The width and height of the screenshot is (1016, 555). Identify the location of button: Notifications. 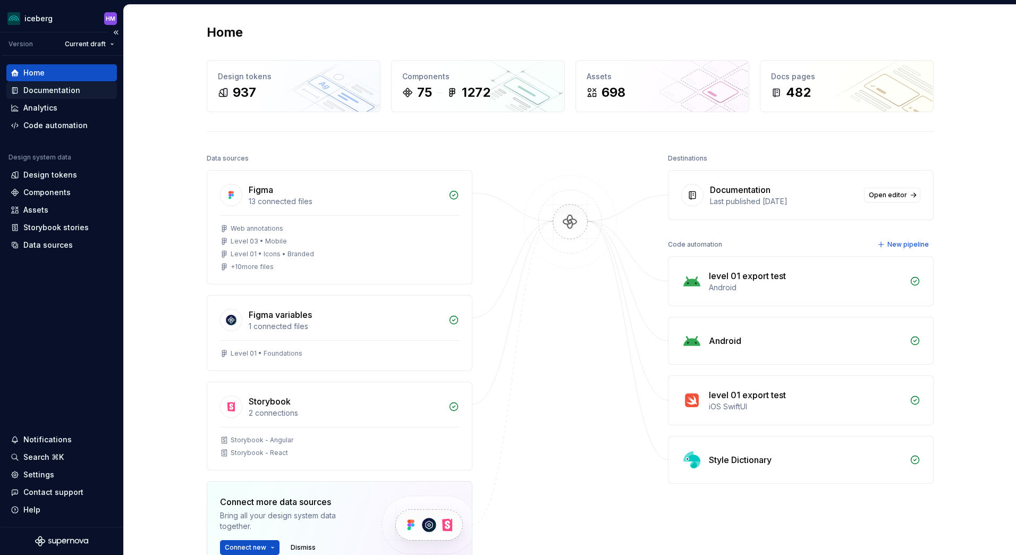
(62, 439).